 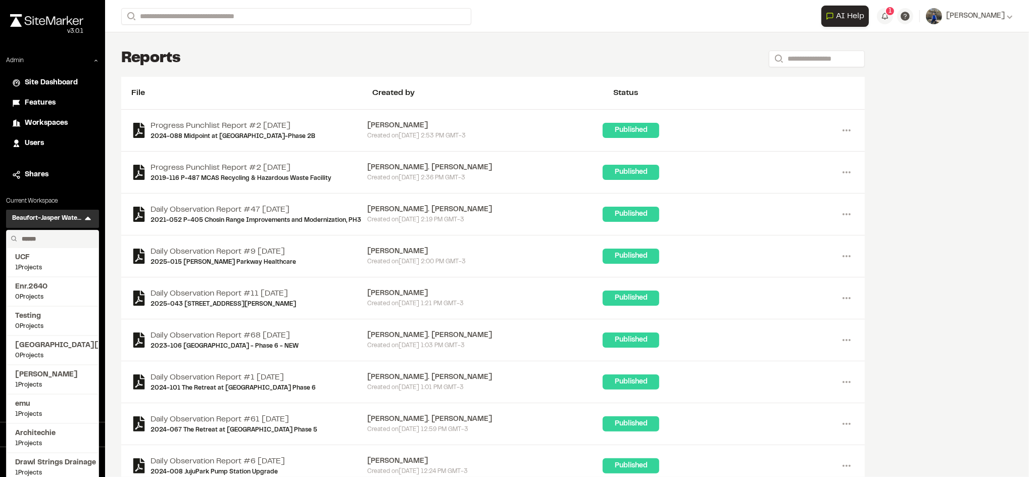 I want to click on a: Architechie1Projects, so click(x=53, y=438).